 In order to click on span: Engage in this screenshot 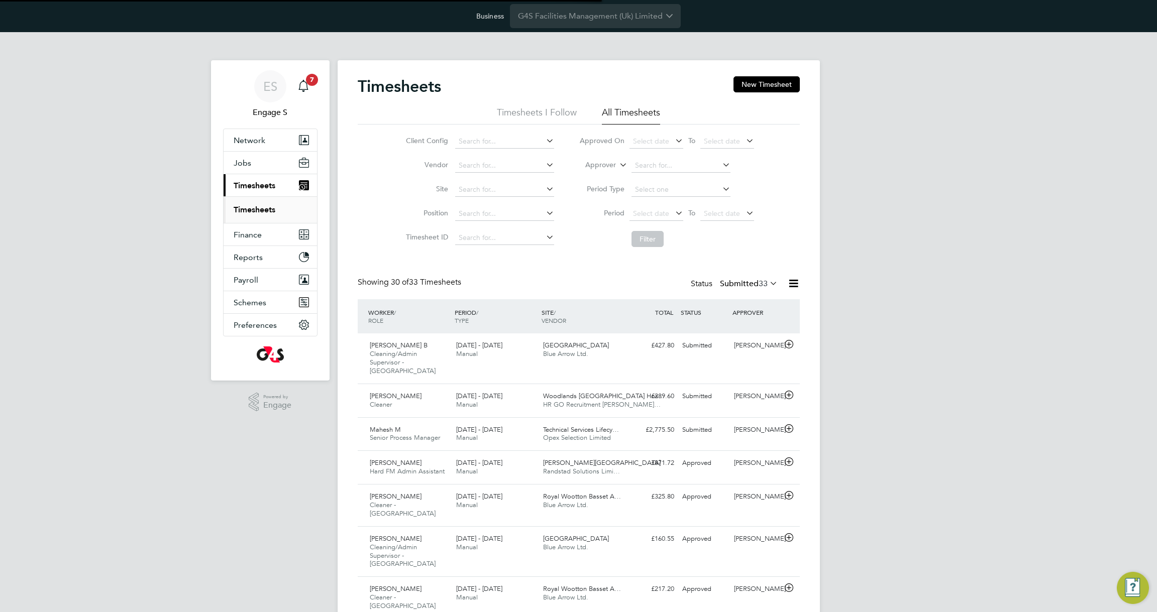, I will do `click(277, 405)`.